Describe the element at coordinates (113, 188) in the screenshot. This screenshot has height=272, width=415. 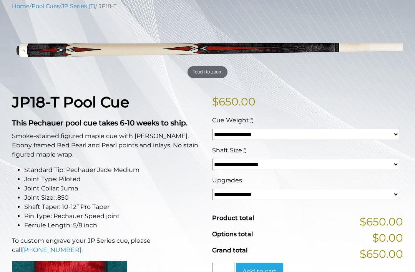
I see `li: Joint Collar: Juma` at that location.